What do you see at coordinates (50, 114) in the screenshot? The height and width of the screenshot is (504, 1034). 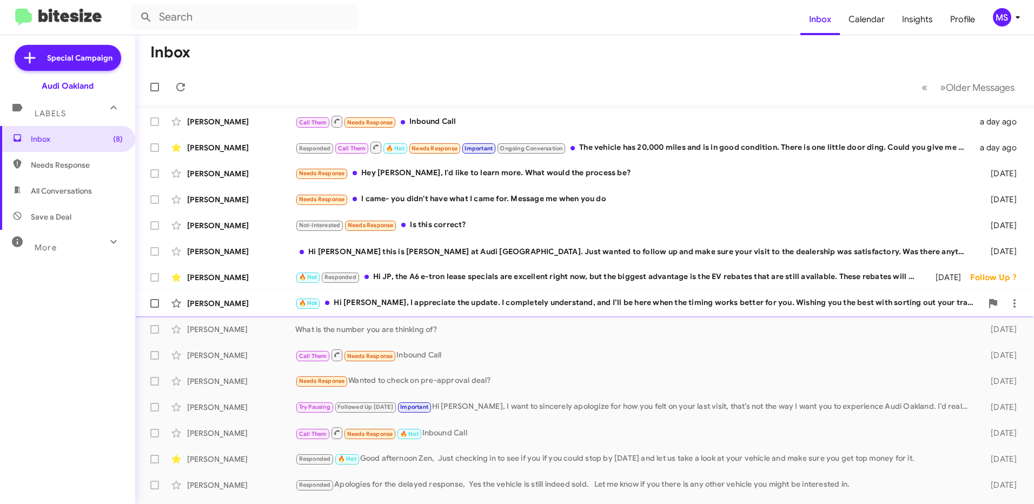 I see `span: Labels` at bounding box center [50, 114].